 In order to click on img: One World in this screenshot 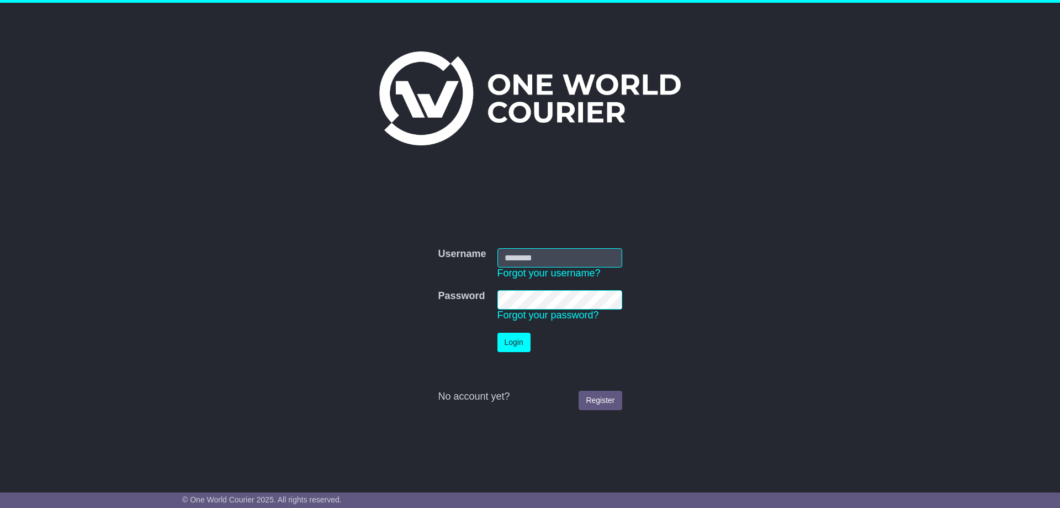, I will do `click(530, 98)`.